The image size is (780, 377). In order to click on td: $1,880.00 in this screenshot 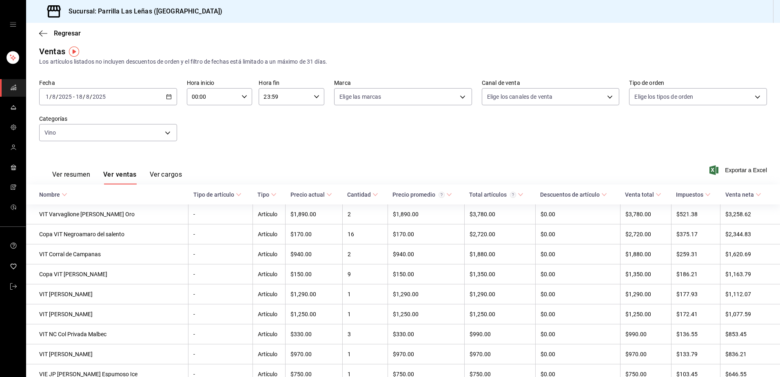, I will do `click(645, 254)`.